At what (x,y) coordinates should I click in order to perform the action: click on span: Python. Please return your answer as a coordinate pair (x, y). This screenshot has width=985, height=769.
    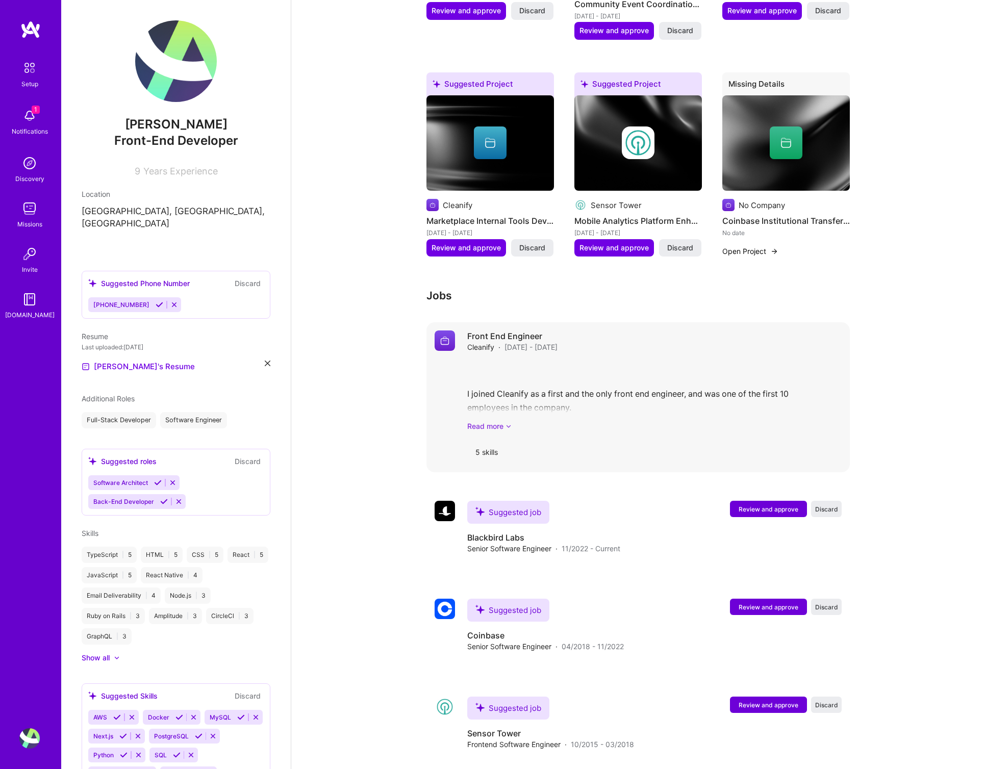
    Looking at the image, I should click on (104, 755).